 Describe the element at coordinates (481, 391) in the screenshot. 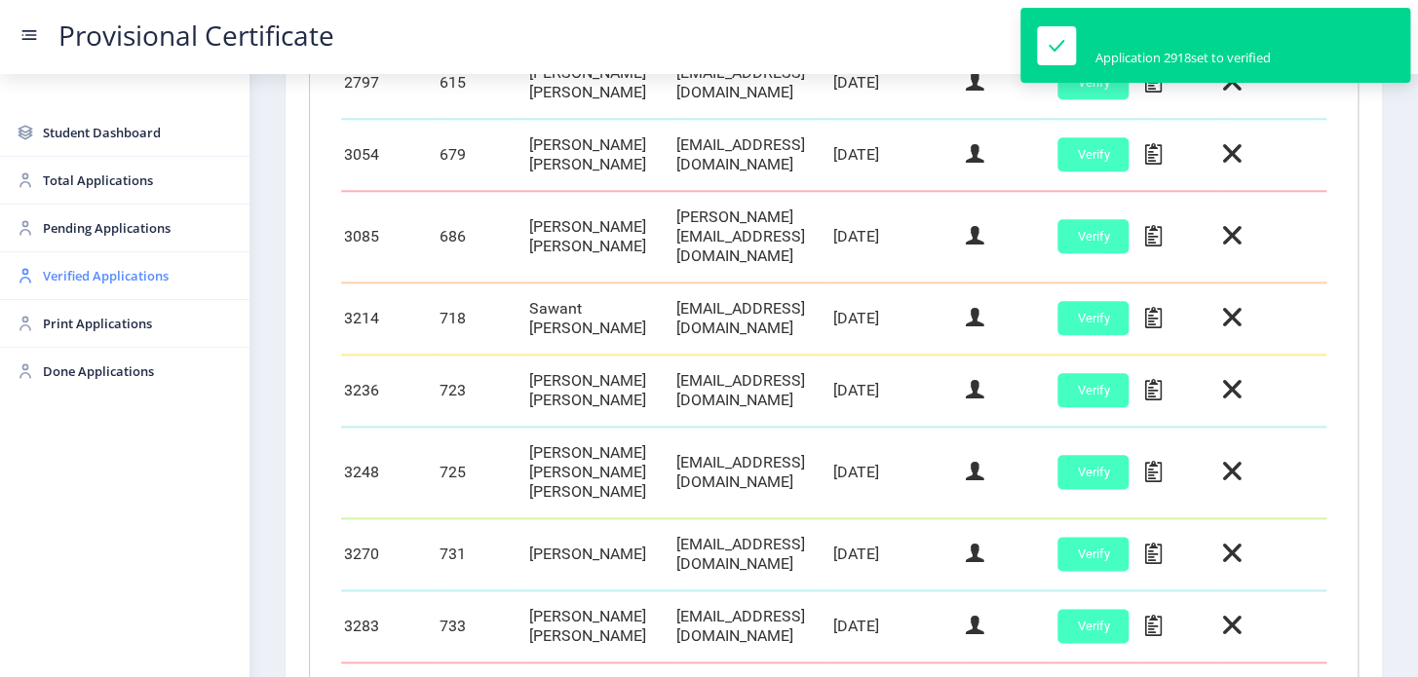

I see `td: 723` at that location.